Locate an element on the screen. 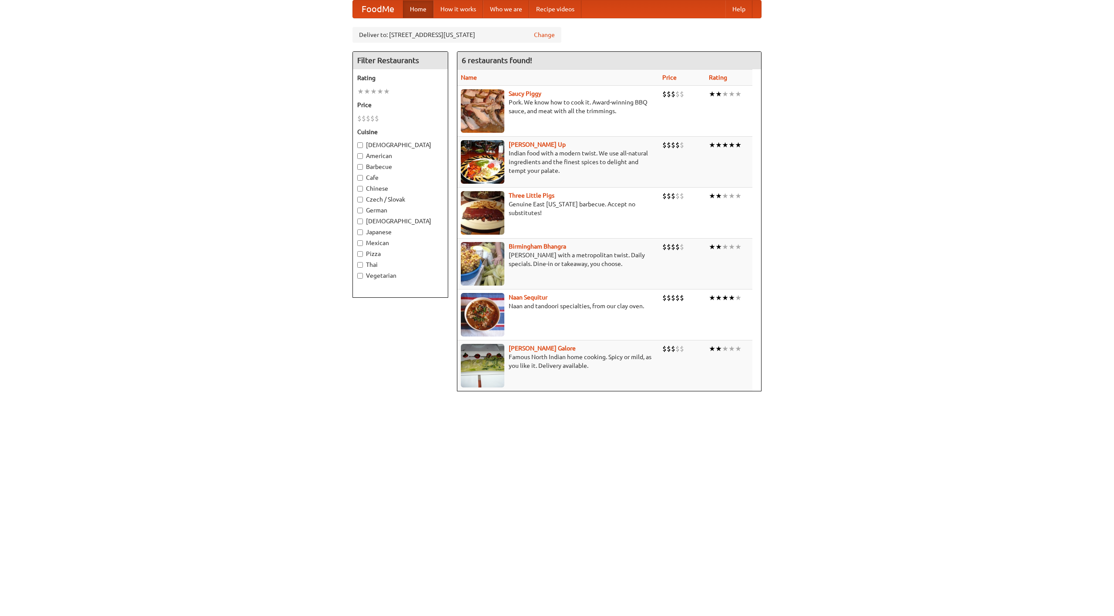 This screenshot has width=1114, height=616. b: Birmingham Bhangra is located at coordinates (538, 246).